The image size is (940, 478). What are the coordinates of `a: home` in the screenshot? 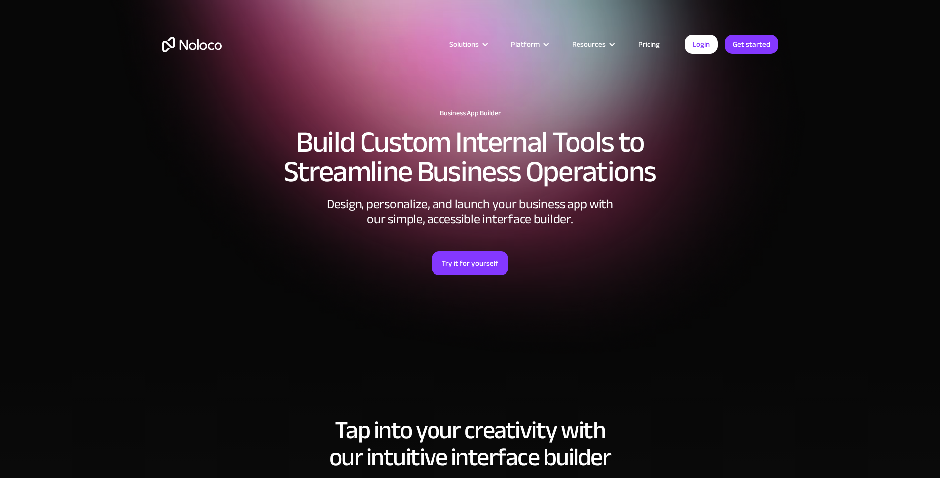 It's located at (192, 44).